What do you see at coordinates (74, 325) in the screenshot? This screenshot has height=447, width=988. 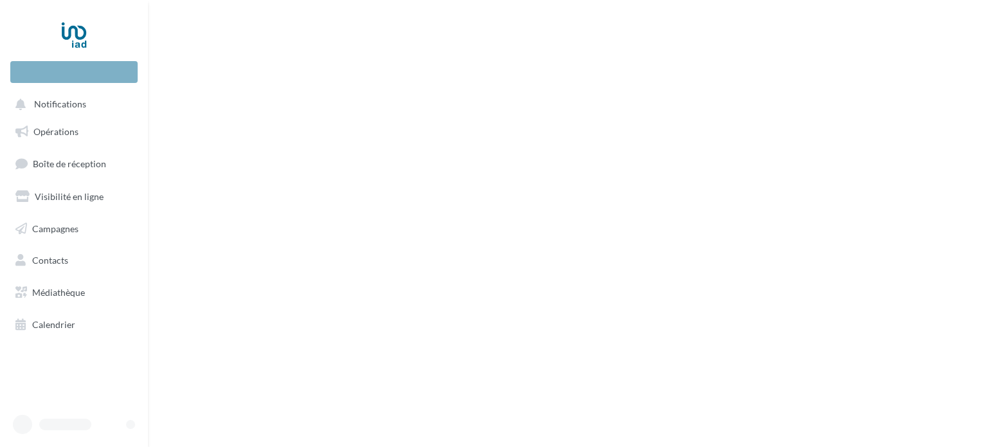 I see `a: Calendrier` at bounding box center [74, 325].